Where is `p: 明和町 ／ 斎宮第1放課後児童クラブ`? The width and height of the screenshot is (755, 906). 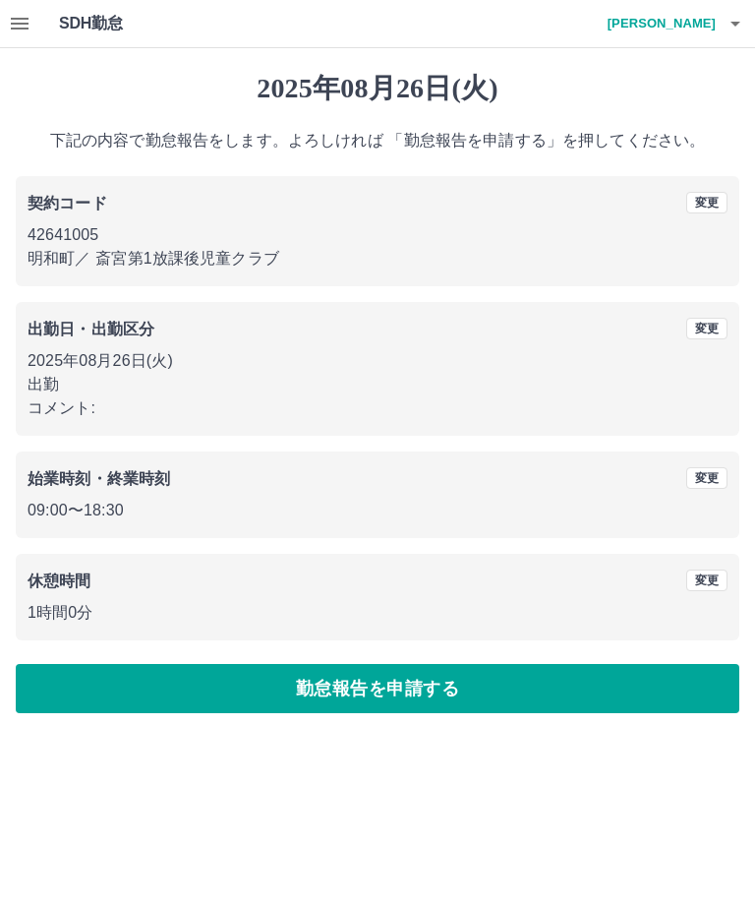 p: 明和町 ／ 斎宮第1放課後児童クラブ is located at coordinates (378, 259).